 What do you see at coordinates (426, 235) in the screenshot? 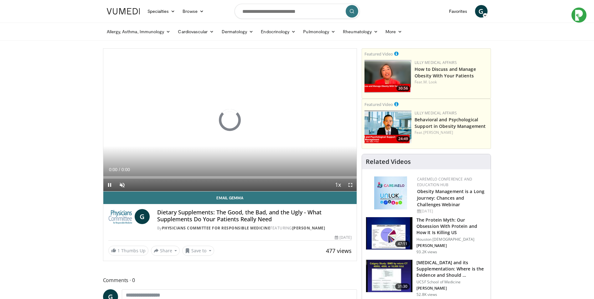
I see `a: 47:11 The Protein Myth: Our Obsession With Protein and How It Is Killing US Houston [DEMOGRAPHIC_...` at bounding box center [426, 235].